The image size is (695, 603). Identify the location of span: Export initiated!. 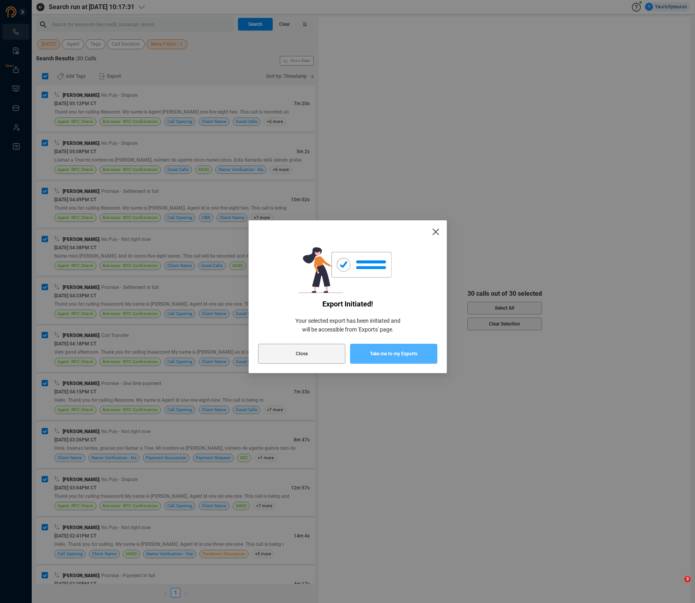
(348, 304).